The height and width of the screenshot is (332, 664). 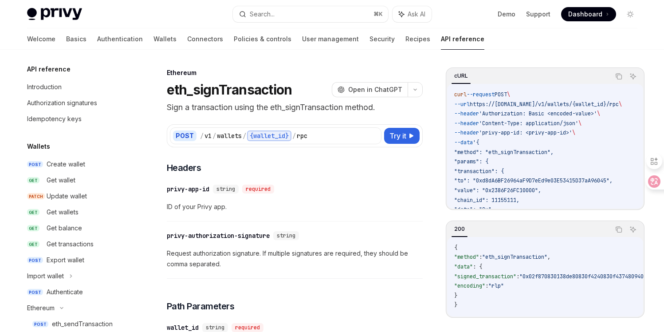 I want to click on button: Try it, so click(x=402, y=136).